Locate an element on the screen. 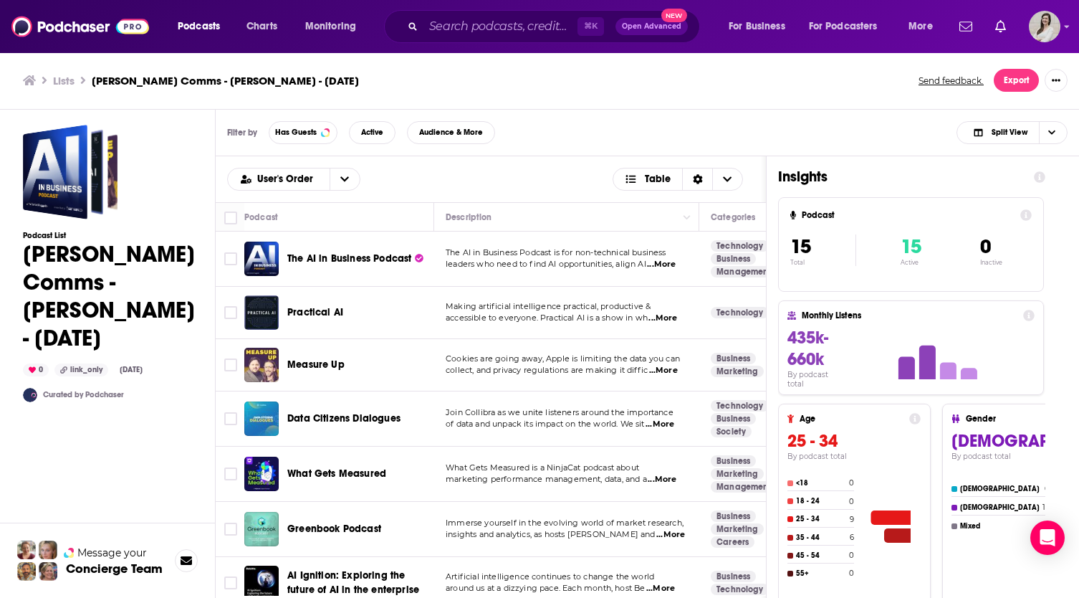 Image resolution: width=1079 pixels, height=598 pixels. button: Has Guests is located at coordinates (303, 133).